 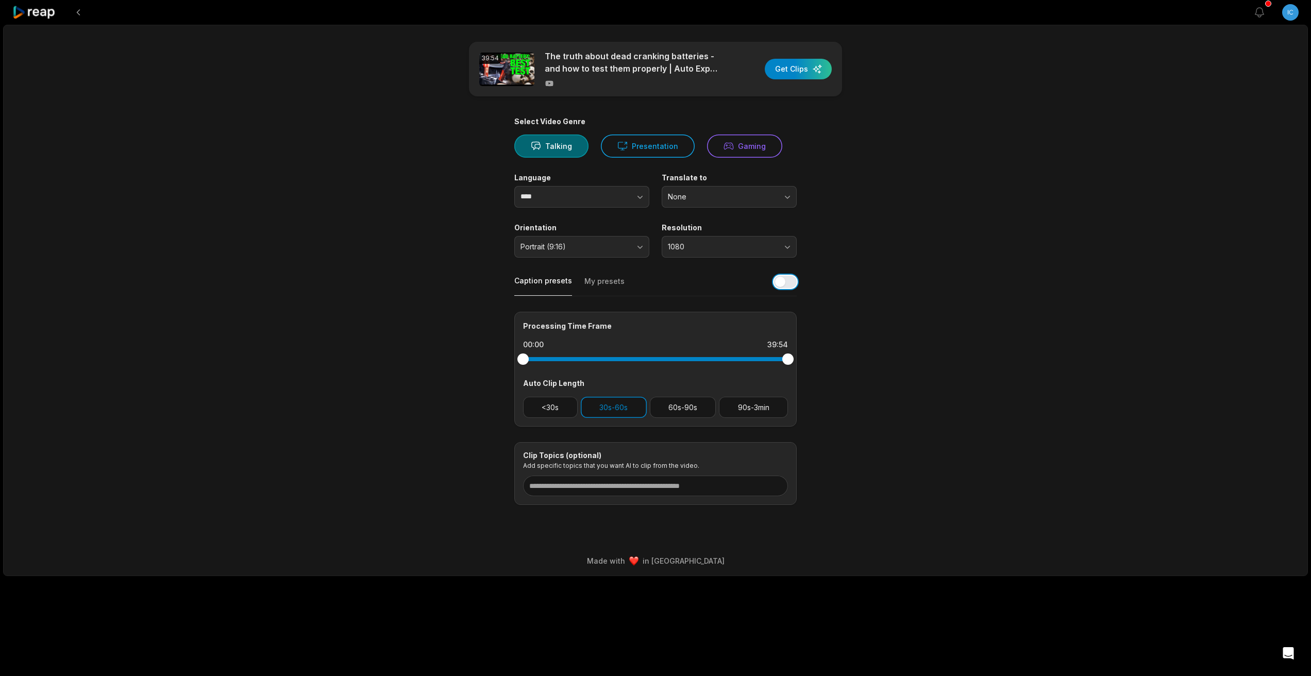 I want to click on button: Gaming, so click(x=744, y=146).